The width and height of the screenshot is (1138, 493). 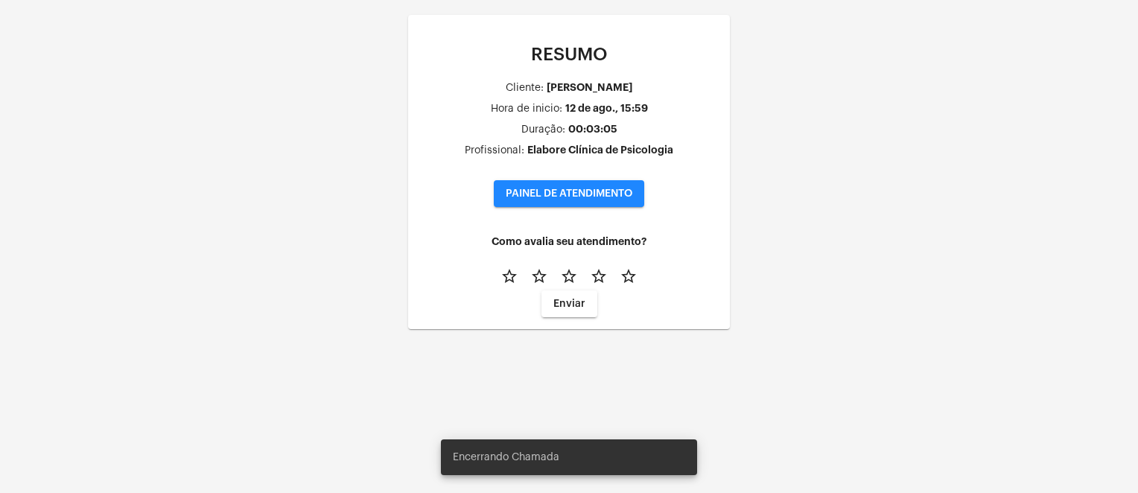 I want to click on div: Duração:, so click(x=543, y=130).